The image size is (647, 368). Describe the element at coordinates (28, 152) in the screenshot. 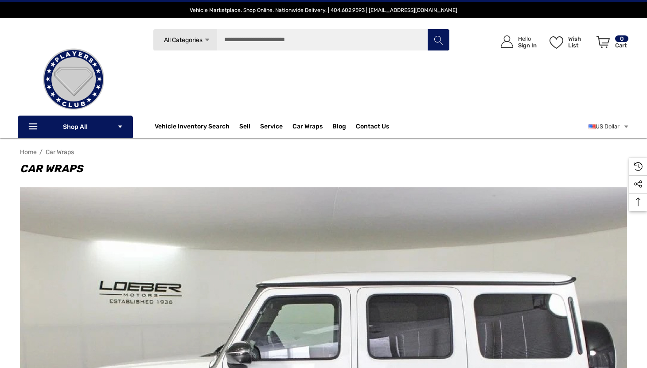

I see `span: Home` at that location.